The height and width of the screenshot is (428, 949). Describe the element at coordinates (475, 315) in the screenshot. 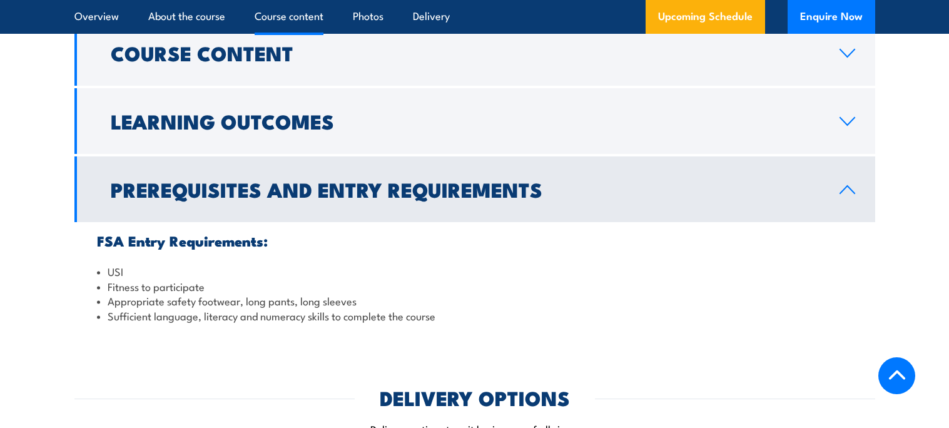

I see `li: Sufficient language, literacy and numeracy skills to complete the course` at that location.